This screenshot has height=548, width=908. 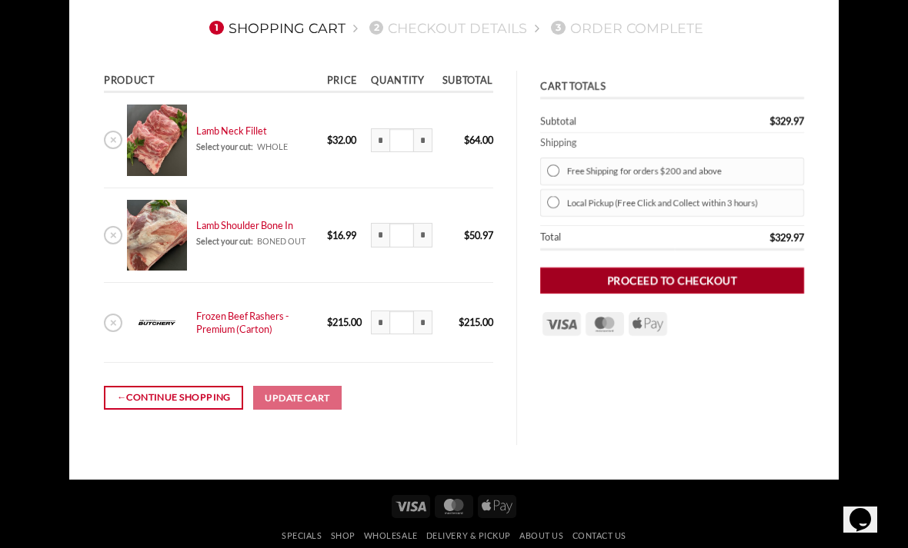 What do you see at coordinates (255, 147) in the screenshot?
I see `div: WHOLE` at bounding box center [255, 147].